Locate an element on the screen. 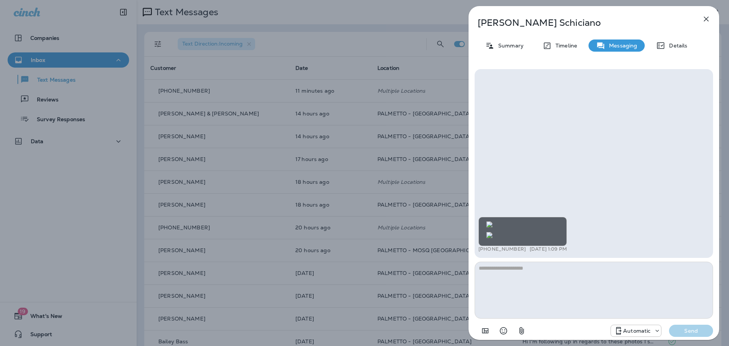 The height and width of the screenshot is (346, 729). p: Messaging is located at coordinates (621, 46).